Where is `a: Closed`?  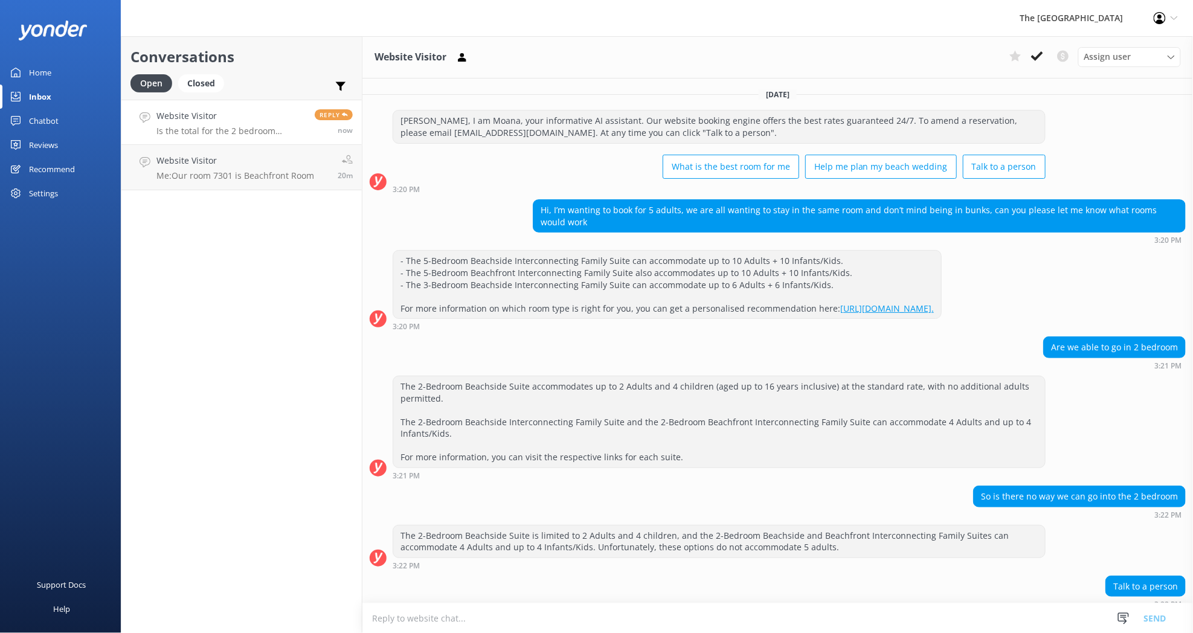
a: Closed is located at coordinates (204, 83).